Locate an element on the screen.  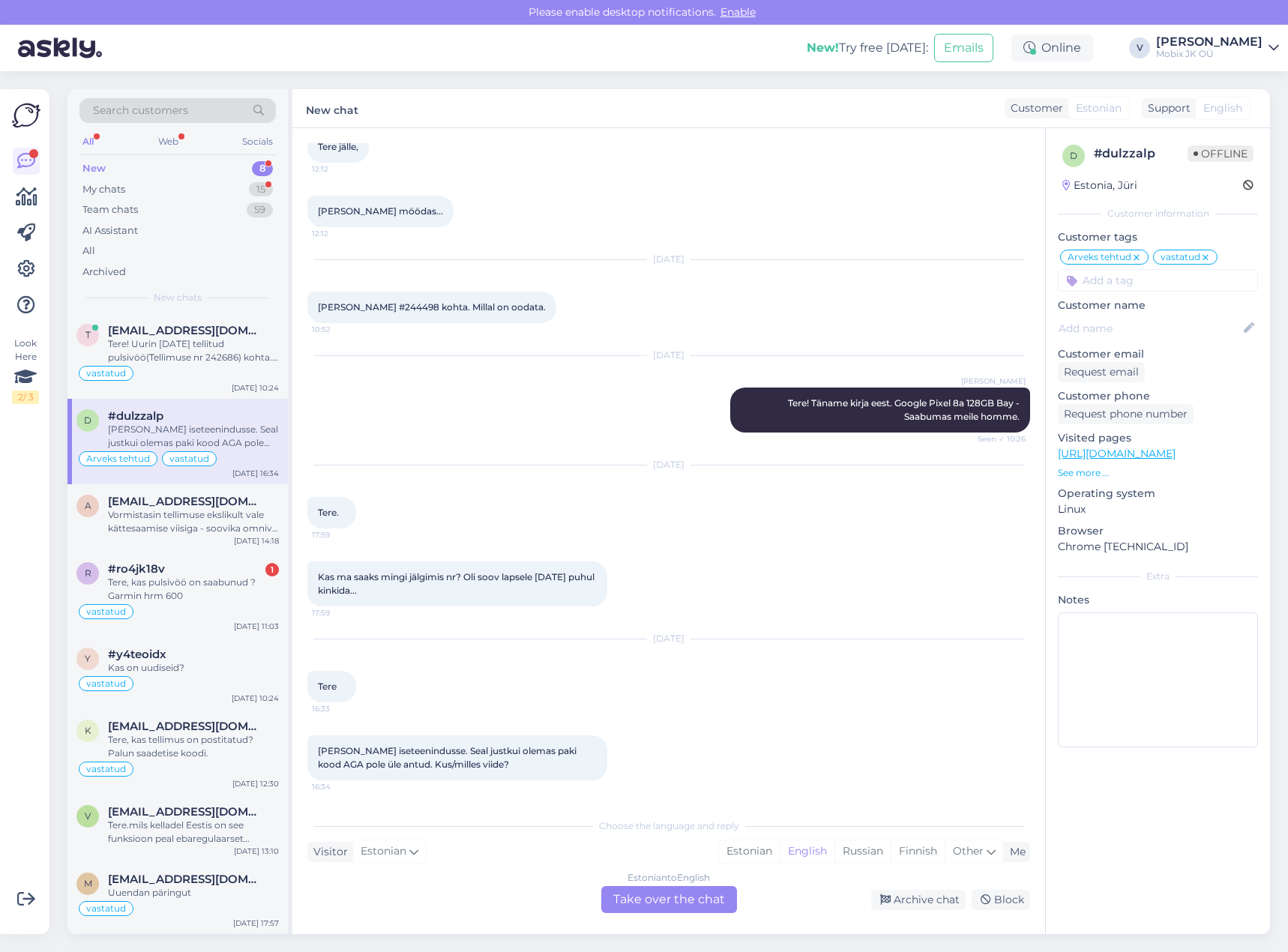
span: #y4teoidx is located at coordinates (138, 655).